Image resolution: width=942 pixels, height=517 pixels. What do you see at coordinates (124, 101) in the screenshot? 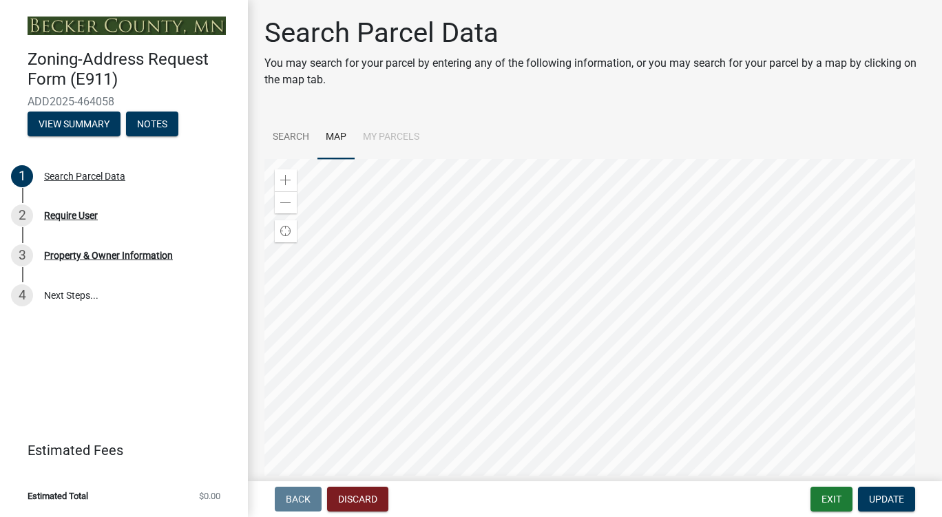
I see `span: ADD2025-464058` at bounding box center [124, 101].